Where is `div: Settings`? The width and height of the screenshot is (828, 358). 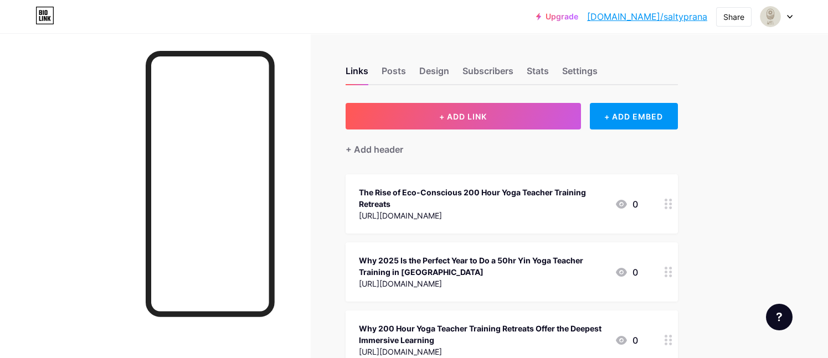 div: Settings is located at coordinates (580, 74).